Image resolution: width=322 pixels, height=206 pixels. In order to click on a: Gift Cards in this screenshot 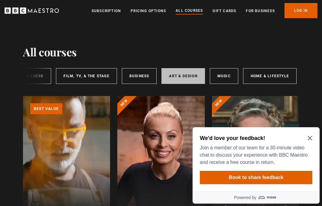, I will do `click(224, 11)`.